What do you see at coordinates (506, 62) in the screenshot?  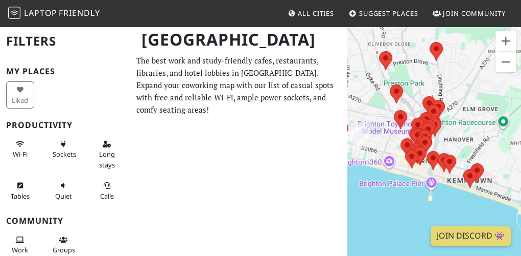 I see `button: Zoom out` at bounding box center [506, 62].